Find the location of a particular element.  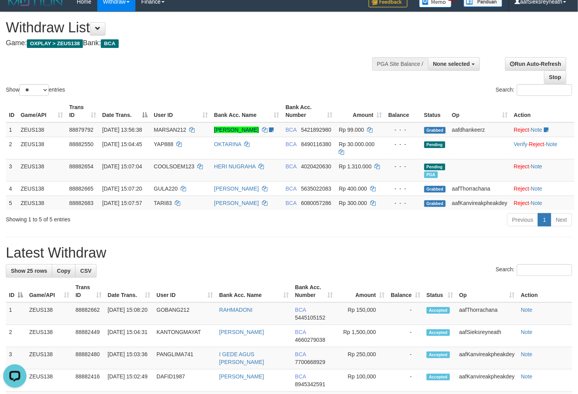

span: Rp 400.000 is located at coordinates (353, 188).